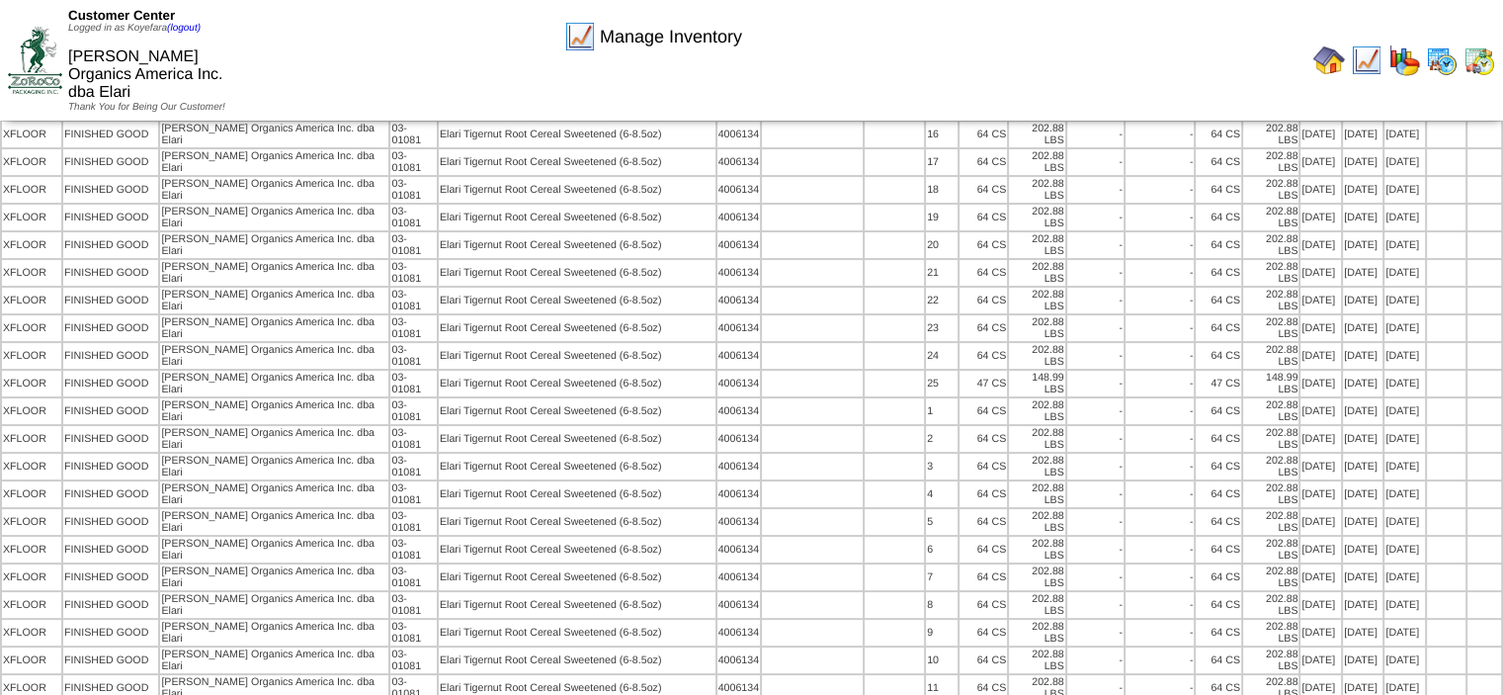 The height and width of the screenshot is (695, 1503). Describe the element at coordinates (942, 356) in the screenshot. I see `td: 24` at that location.